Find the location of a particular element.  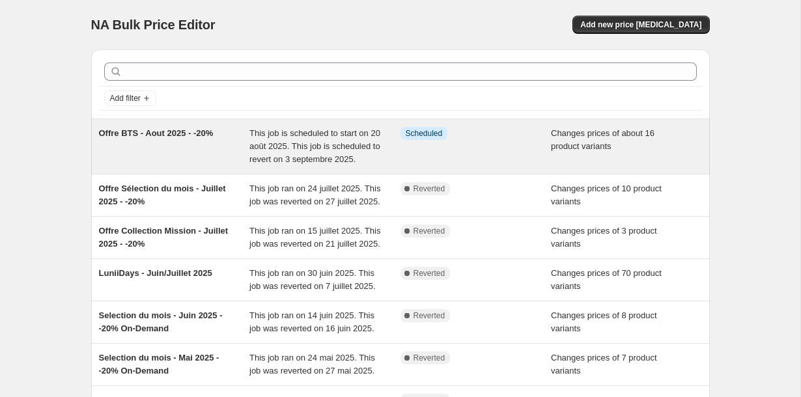

span: Add filter is located at coordinates (125, 98).